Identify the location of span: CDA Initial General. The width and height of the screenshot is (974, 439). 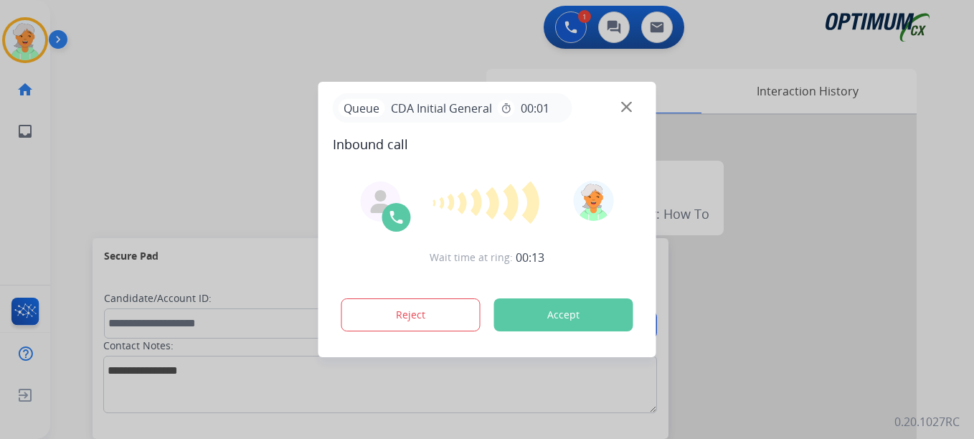
(441, 108).